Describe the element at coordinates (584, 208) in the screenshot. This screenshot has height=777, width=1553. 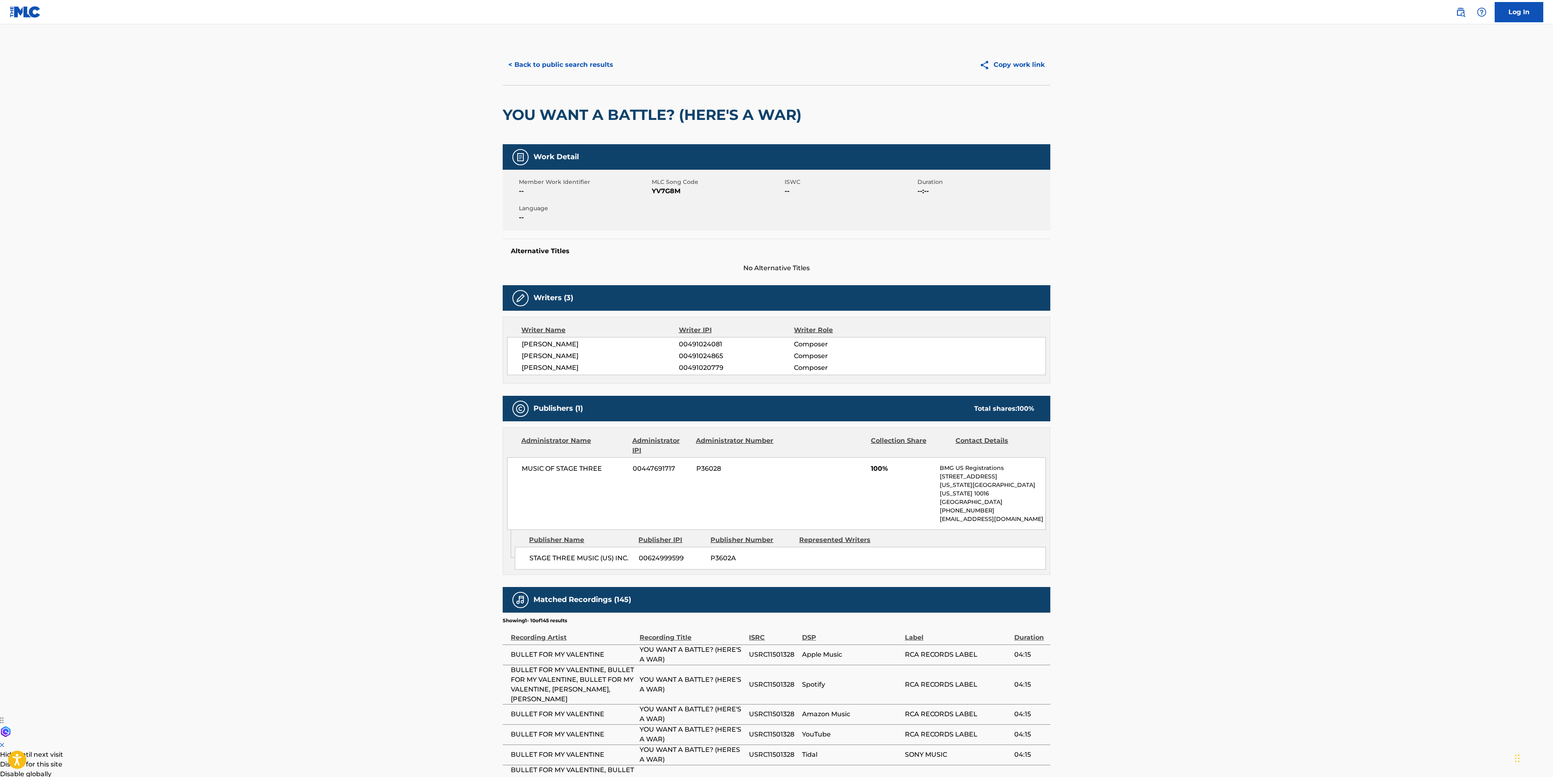
I see `span: Language` at that location.